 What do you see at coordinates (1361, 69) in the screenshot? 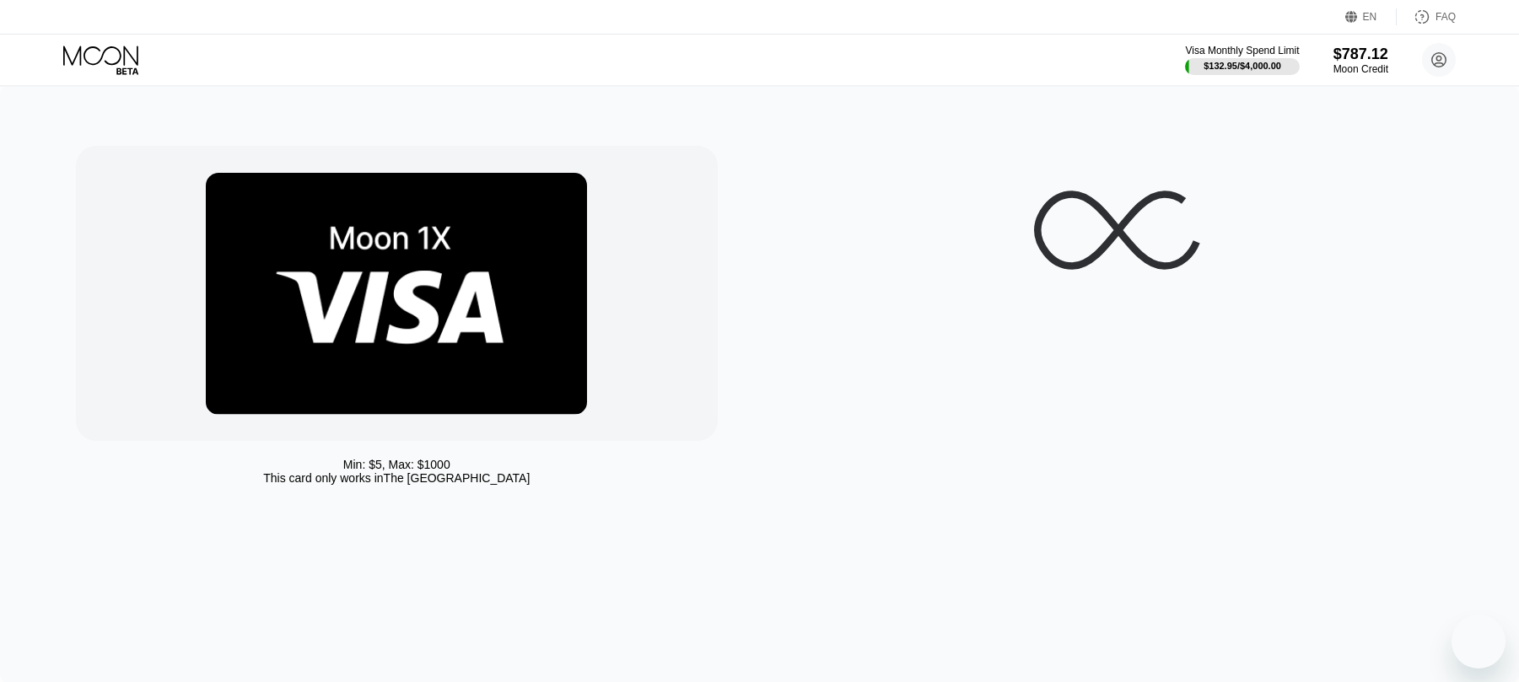
I see `div: Moon Credit` at bounding box center [1361, 69].